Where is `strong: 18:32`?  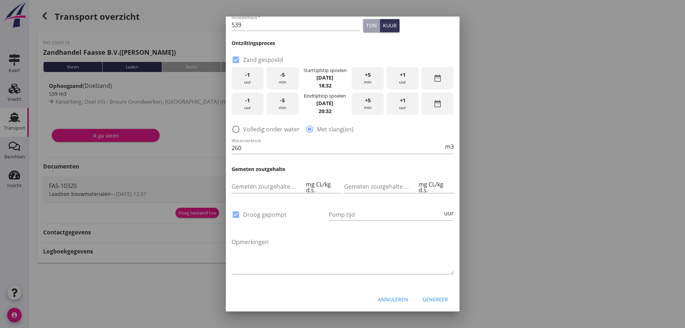 strong: 18:32 is located at coordinates (325, 85).